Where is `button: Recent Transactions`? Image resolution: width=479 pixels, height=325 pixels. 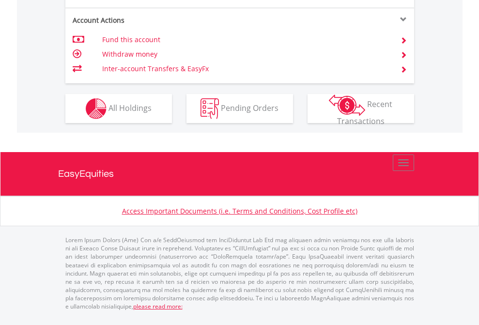 button: Recent Transactions is located at coordinates (361, 109).